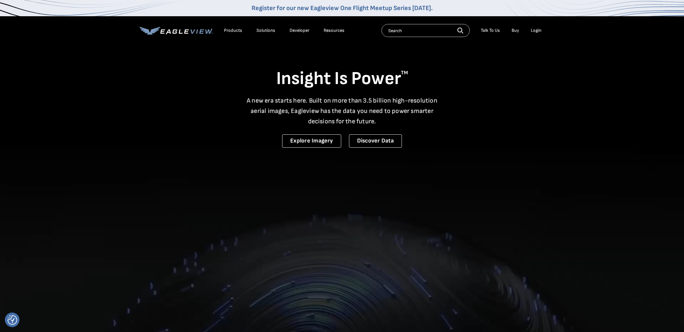 The image size is (684, 332). I want to click on div: Solutions, so click(266, 31).